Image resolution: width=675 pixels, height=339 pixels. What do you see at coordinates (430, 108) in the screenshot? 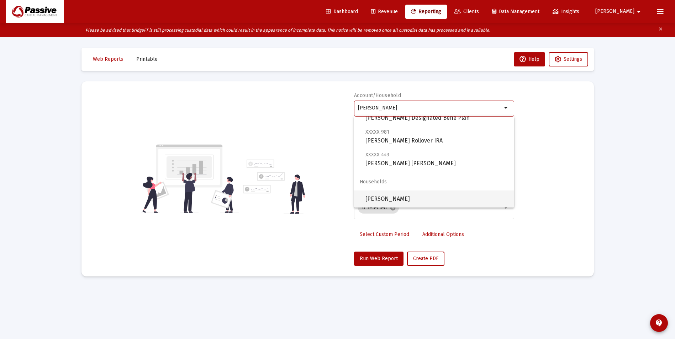
I see `input: Search or select an account or household` at bounding box center [430, 108].